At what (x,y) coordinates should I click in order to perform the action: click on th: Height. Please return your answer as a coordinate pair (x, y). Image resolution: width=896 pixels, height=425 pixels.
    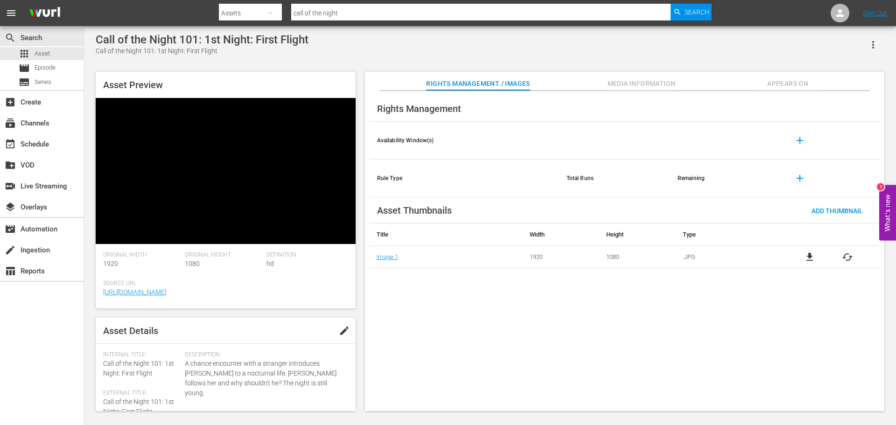
    Looking at the image, I should click on (638, 235).